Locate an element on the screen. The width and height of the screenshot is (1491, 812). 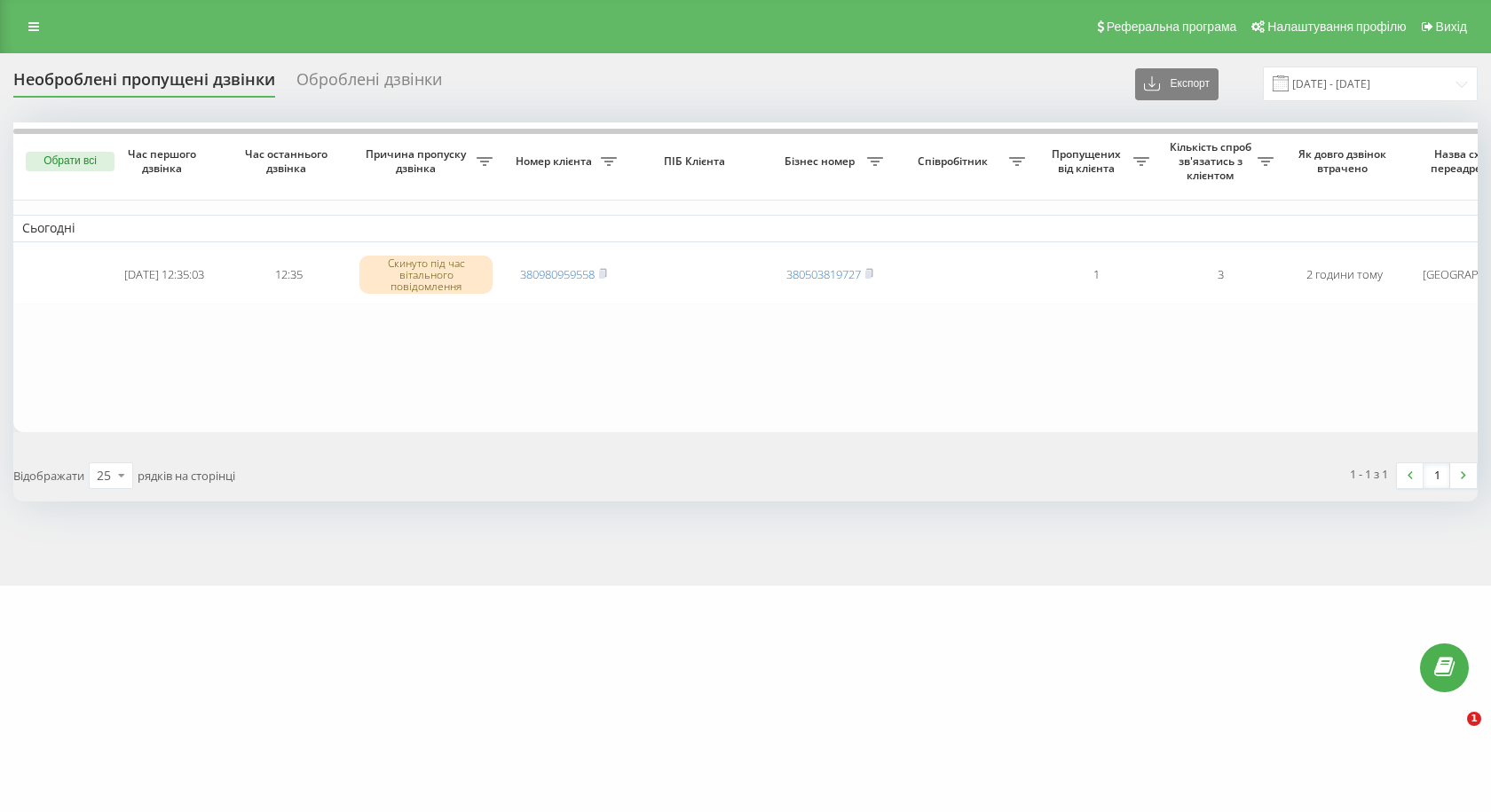
td: 2 години тому is located at coordinates (1345, 276).